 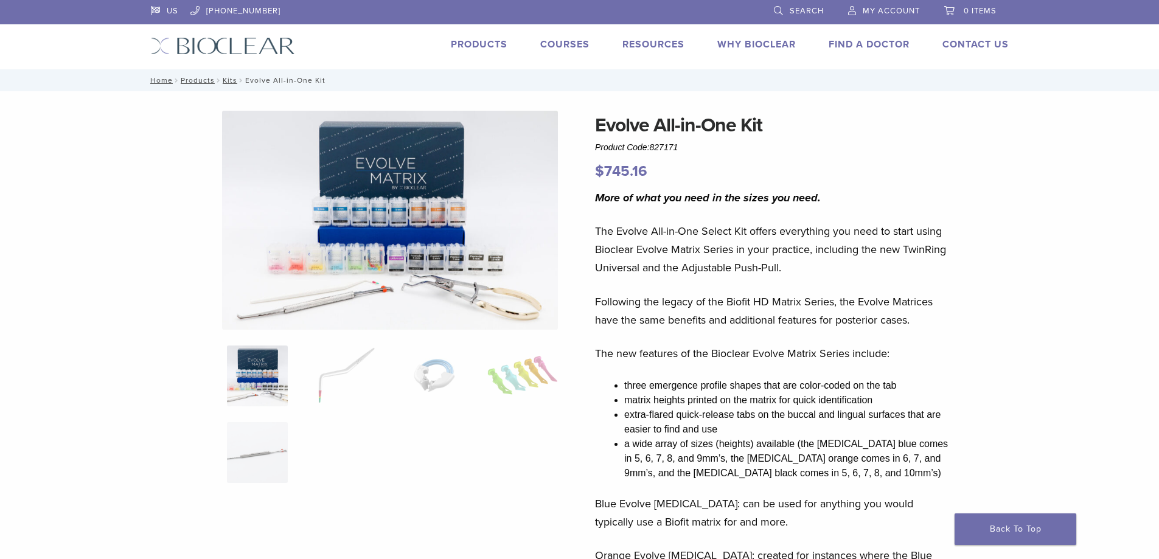 What do you see at coordinates (522, 376) in the screenshot?
I see `img: Evolve All-in-One Kit - Image 4` at bounding box center [522, 376].